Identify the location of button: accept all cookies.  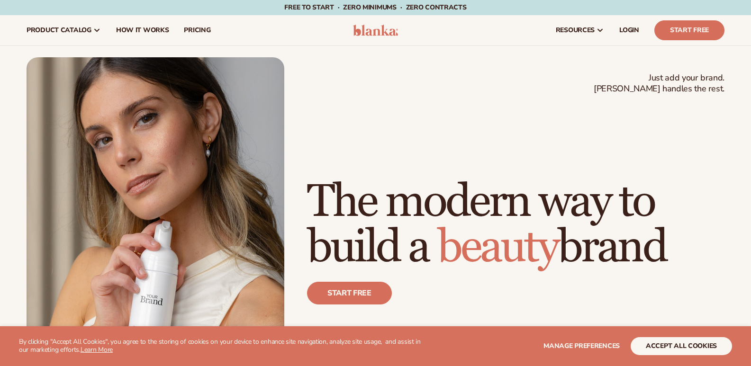
(682, 347).